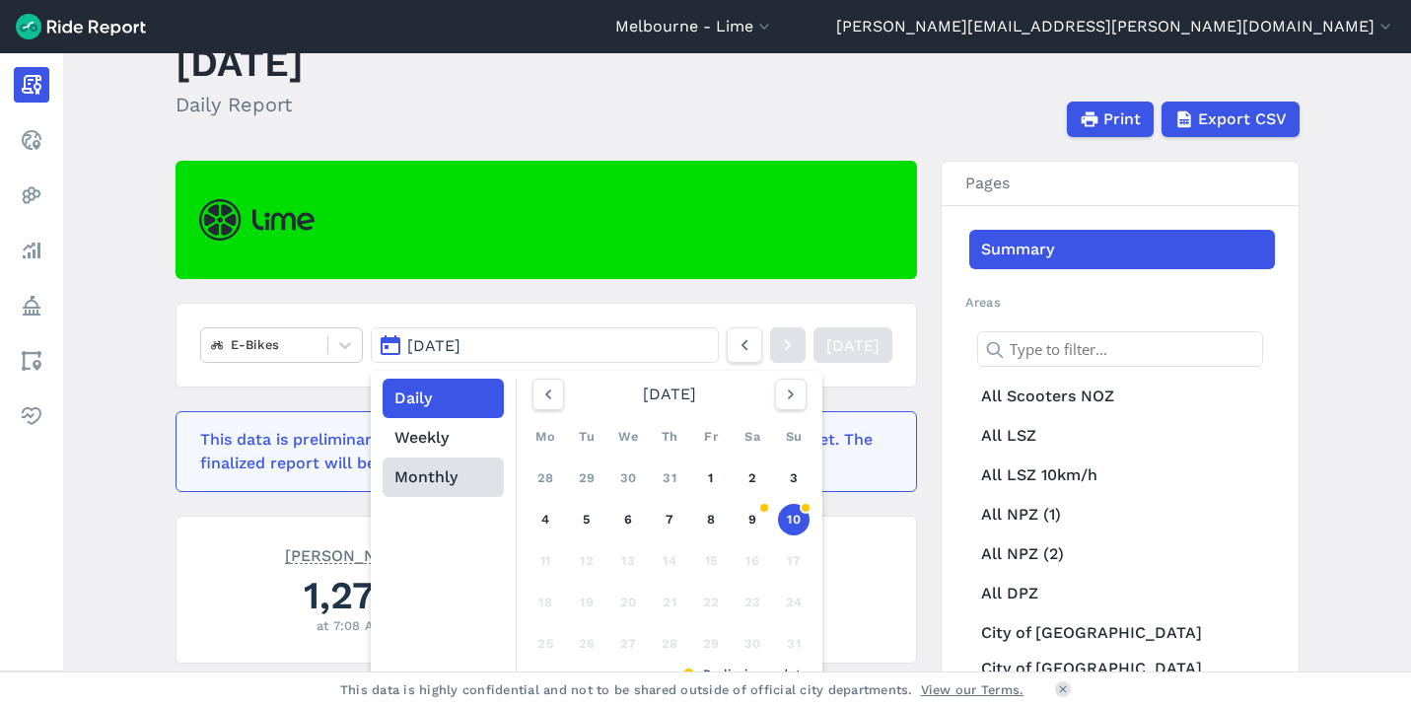 The height and width of the screenshot is (707, 1411). I want to click on h2: Daily Report, so click(240, 105).